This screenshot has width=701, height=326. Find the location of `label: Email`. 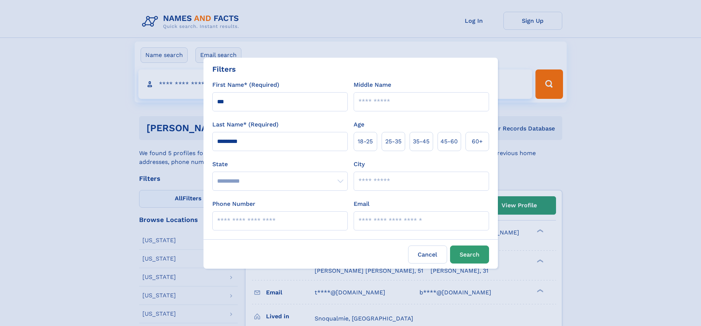

label: Email is located at coordinates (361, 204).